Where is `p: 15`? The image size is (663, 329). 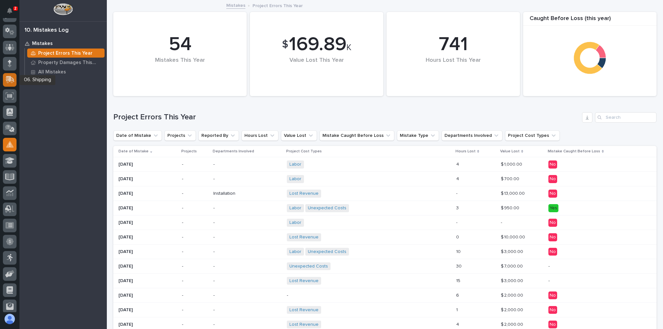
p: 15 is located at coordinates (459, 281).